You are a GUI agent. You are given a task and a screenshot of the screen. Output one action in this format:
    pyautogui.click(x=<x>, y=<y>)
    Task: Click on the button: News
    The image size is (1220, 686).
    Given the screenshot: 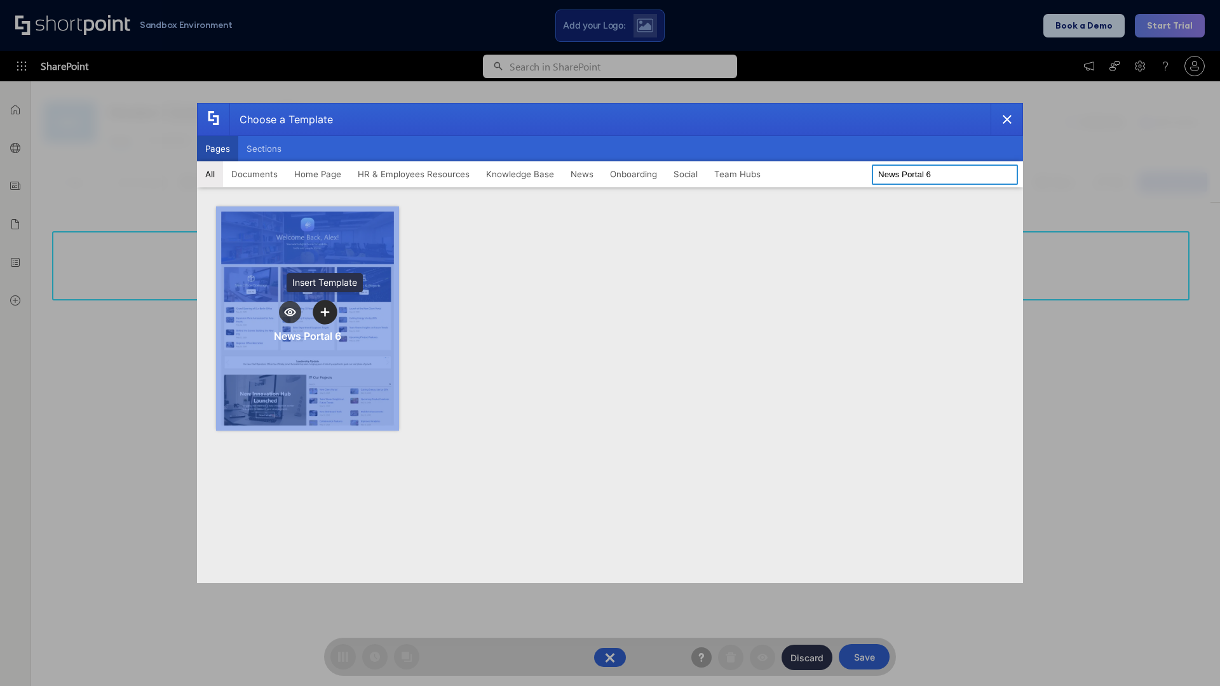 What is the action you would take?
    pyautogui.click(x=582, y=174)
    